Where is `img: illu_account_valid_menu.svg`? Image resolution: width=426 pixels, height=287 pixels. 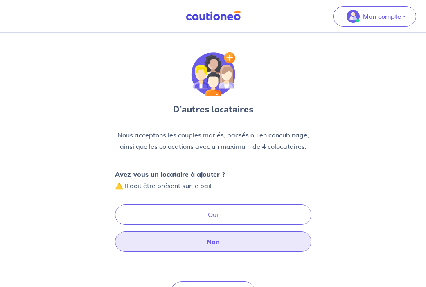
img: illu_account_valid_menu.svg is located at coordinates (353, 16).